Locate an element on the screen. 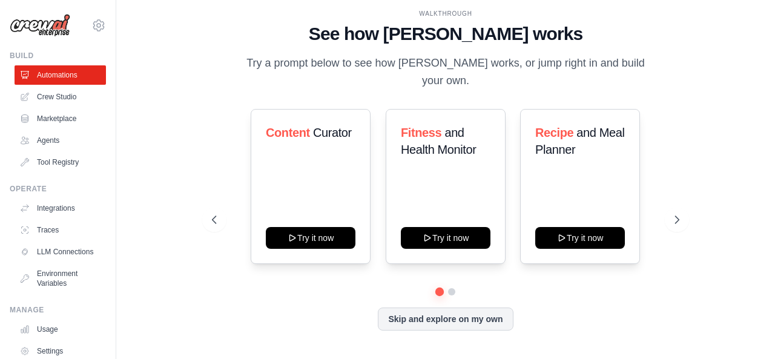 The width and height of the screenshot is (775, 359). img: Logo is located at coordinates (40, 25).